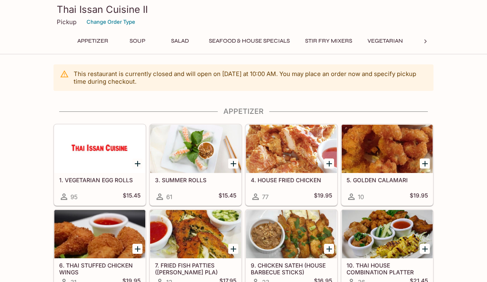 The image size is (487, 282). I want to click on button: Add 6. THAI STUFFED CHICKEN WINGS, so click(137, 249).